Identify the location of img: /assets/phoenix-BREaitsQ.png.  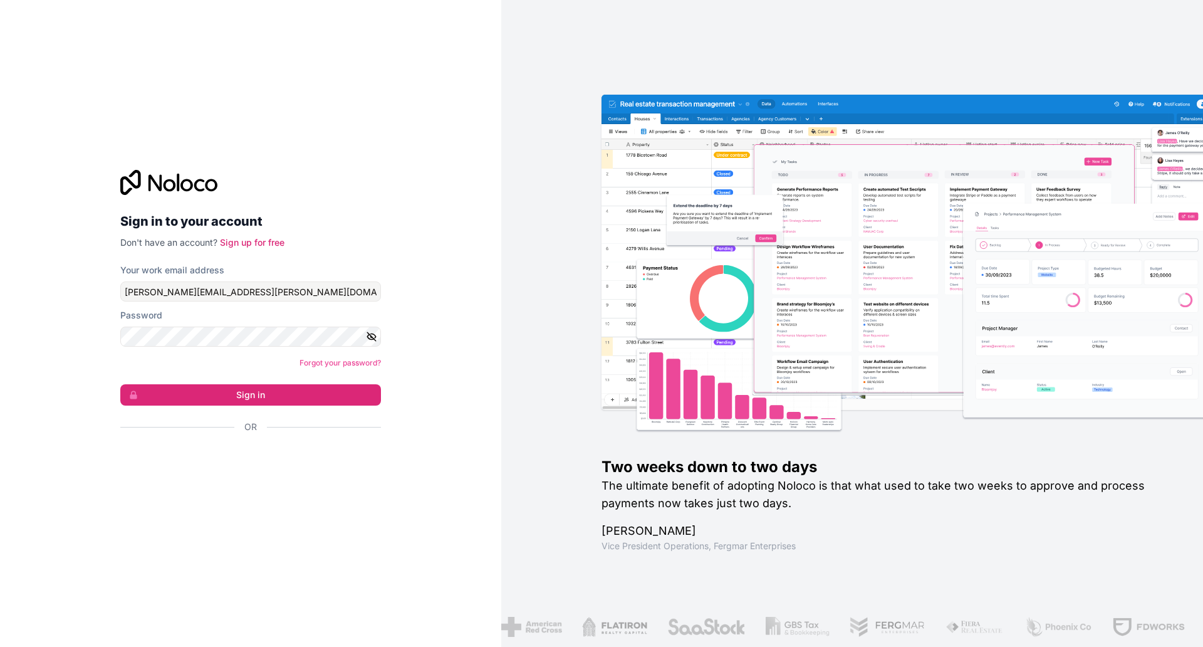
(945, 627).